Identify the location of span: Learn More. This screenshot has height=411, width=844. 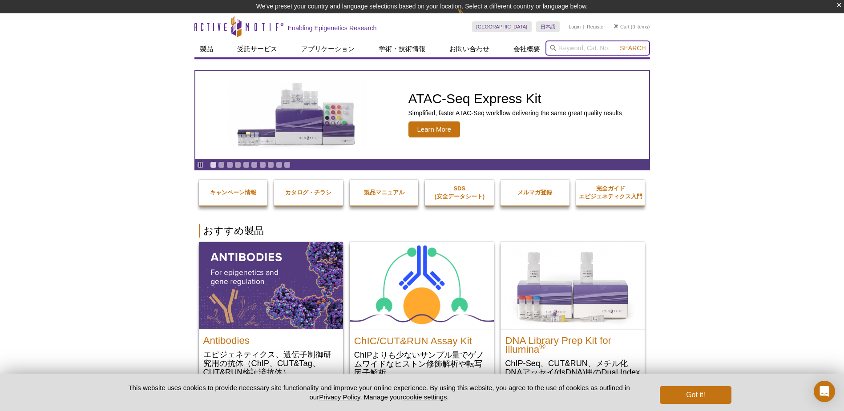
(434, 129).